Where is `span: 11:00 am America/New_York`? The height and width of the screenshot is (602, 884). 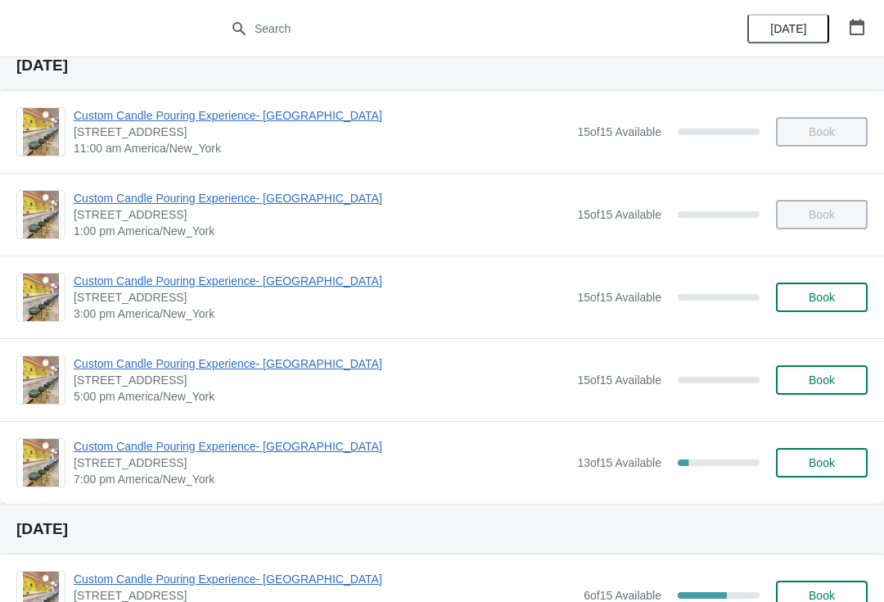
span: 11:00 am America/New_York is located at coordinates (321, 148).